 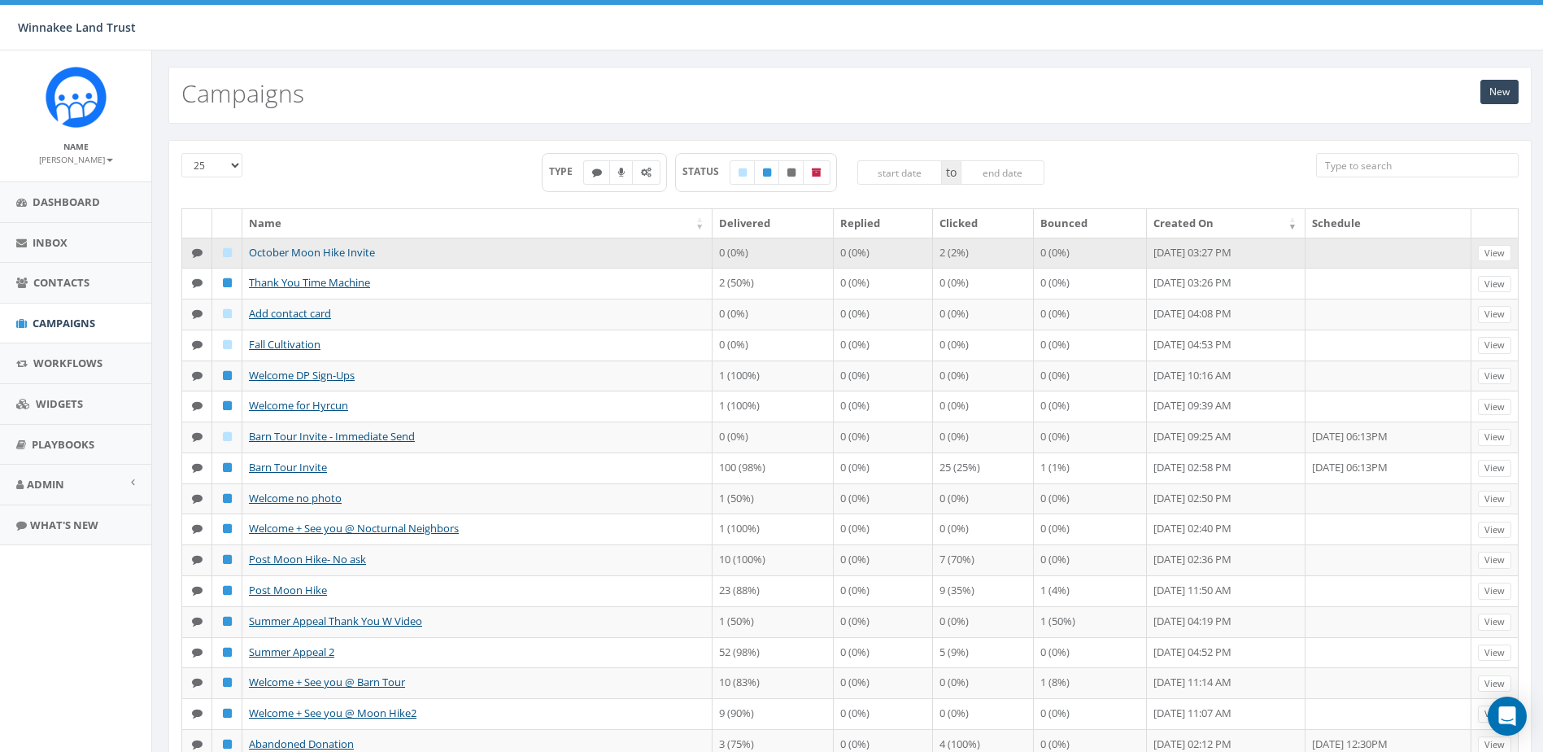 What do you see at coordinates (566, 171) in the screenshot?
I see `span: TYPE` at bounding box center [566, 171].